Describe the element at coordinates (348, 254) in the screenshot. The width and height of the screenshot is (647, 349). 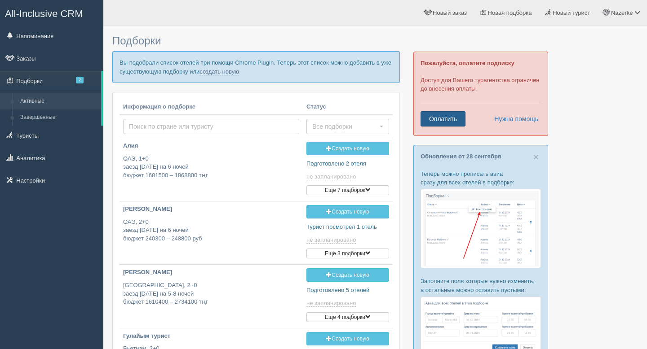
I see `button: Ещё 3 подборки` at that location.